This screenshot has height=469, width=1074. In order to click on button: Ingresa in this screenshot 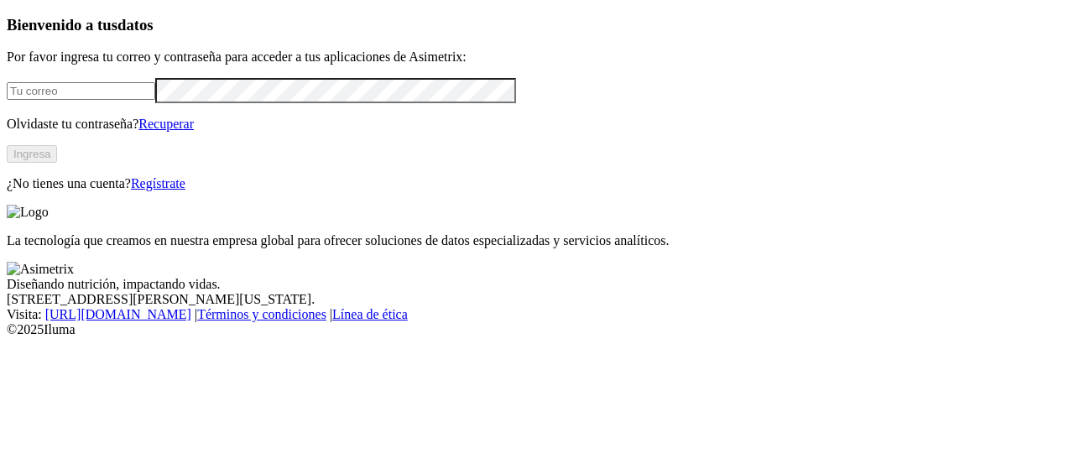, I will do `click(32, 154)`.